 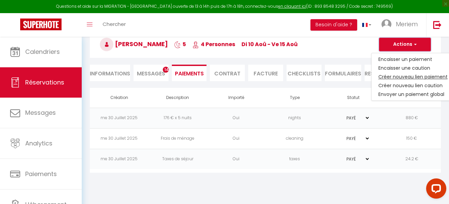 What do you see at coordinates (412, 138) in the screenshot?
I see `td: 150 €` at bounding box center [412, 138].